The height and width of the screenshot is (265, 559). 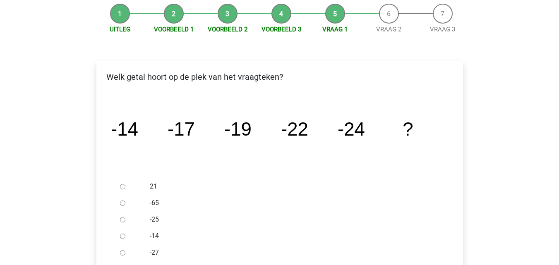 What do you see at coordinates (293, 187) in the screenshot?
I see `label: 21` at bounding box center [293, 187].